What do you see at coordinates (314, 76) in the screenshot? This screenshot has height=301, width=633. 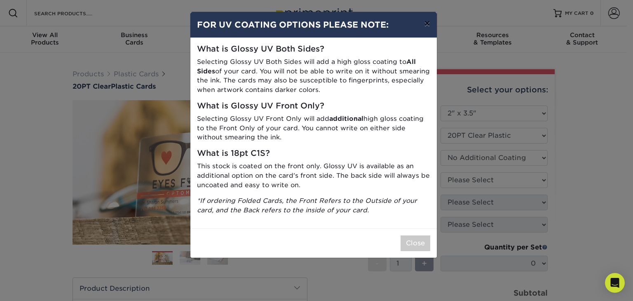 I see `p: Selecting Glossy UV Both Sides will add a high gloss coating to of your card. You will not be abl...` at bounding box center [314, 76].